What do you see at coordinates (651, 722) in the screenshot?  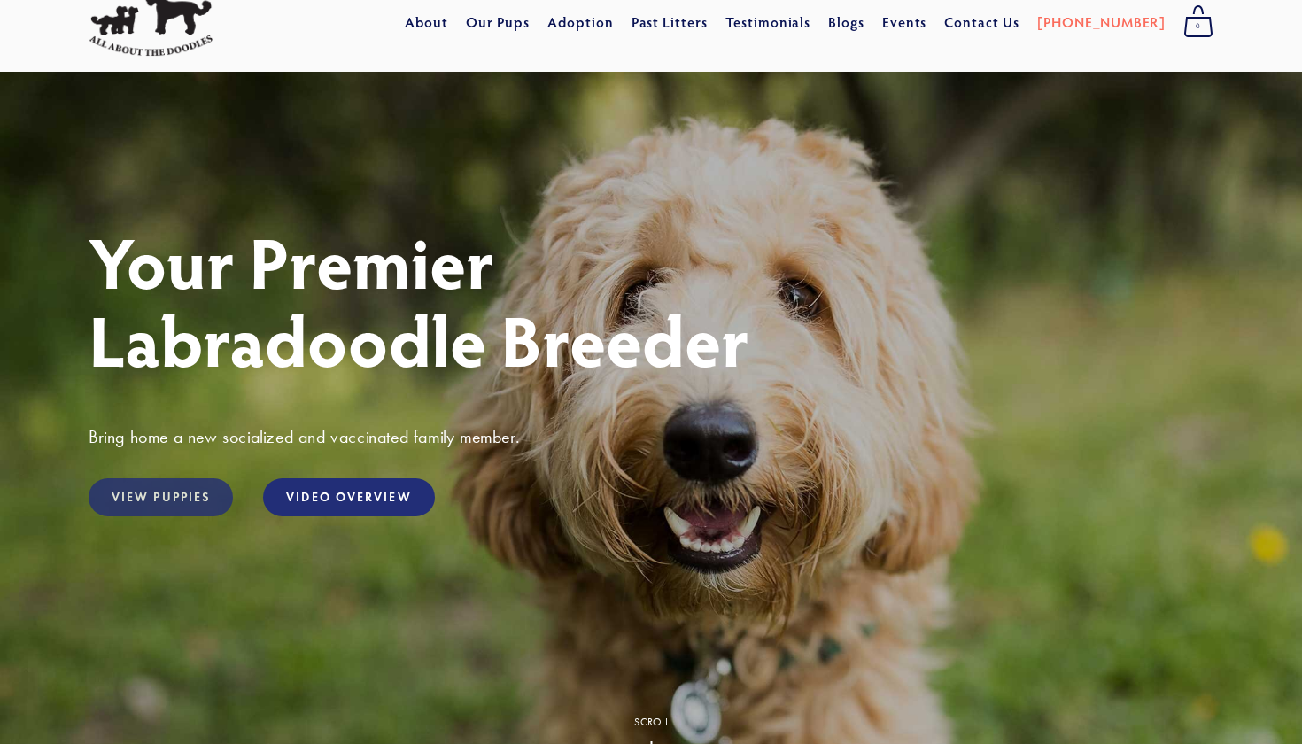 I see `div: Scroll` at bounding box center [651, 722].